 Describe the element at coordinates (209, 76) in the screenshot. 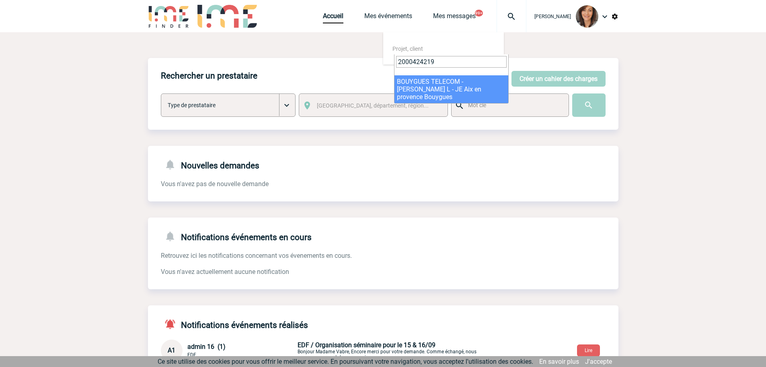

I see `h4: Rechercher un prestataire` at that location.